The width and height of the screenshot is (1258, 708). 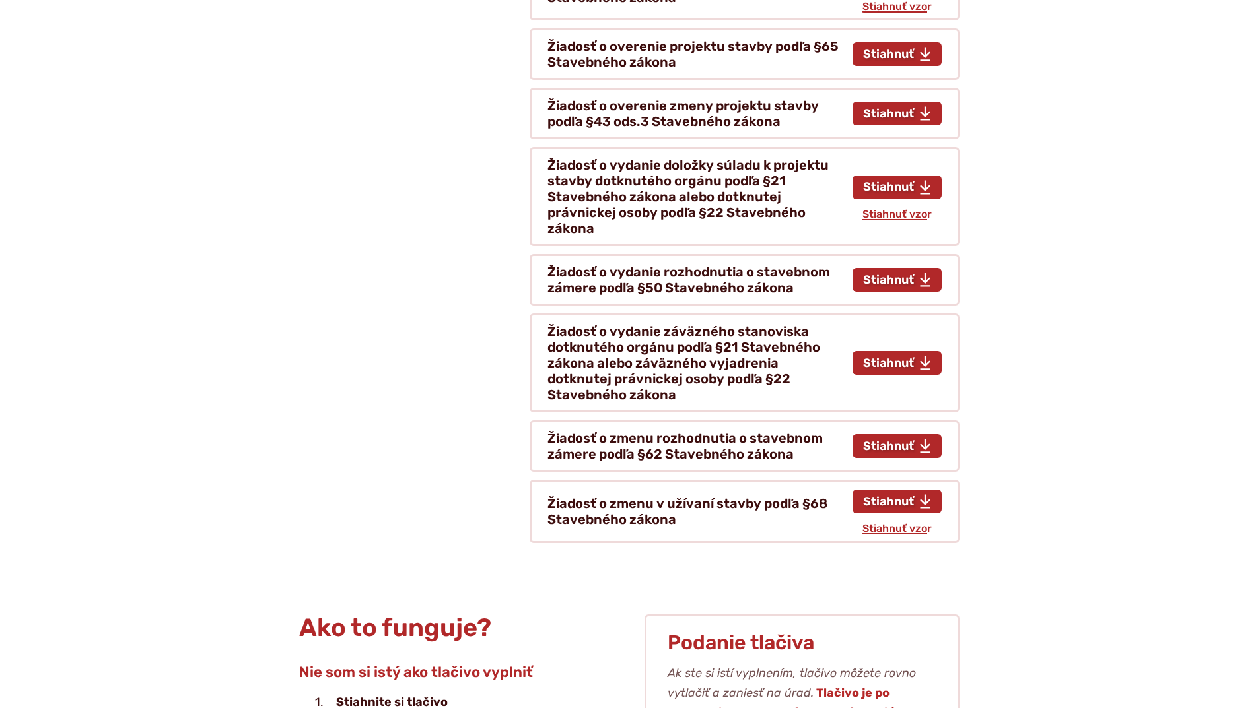 What do you see at coordinates (695, 54) in the screenshot?
I see `h4: Žiadosť o overenie projektu stavby podľa §65 Stavebného zákona` at bounding box center [695, 54].